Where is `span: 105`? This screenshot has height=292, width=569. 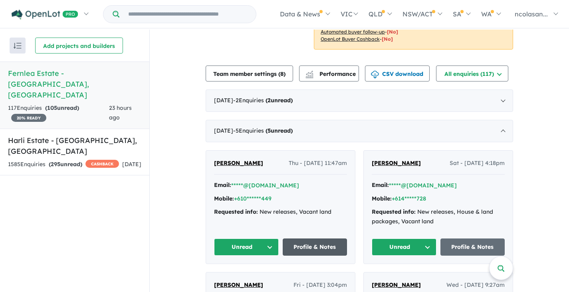 span: 105 is located at coordinates (52, 108).